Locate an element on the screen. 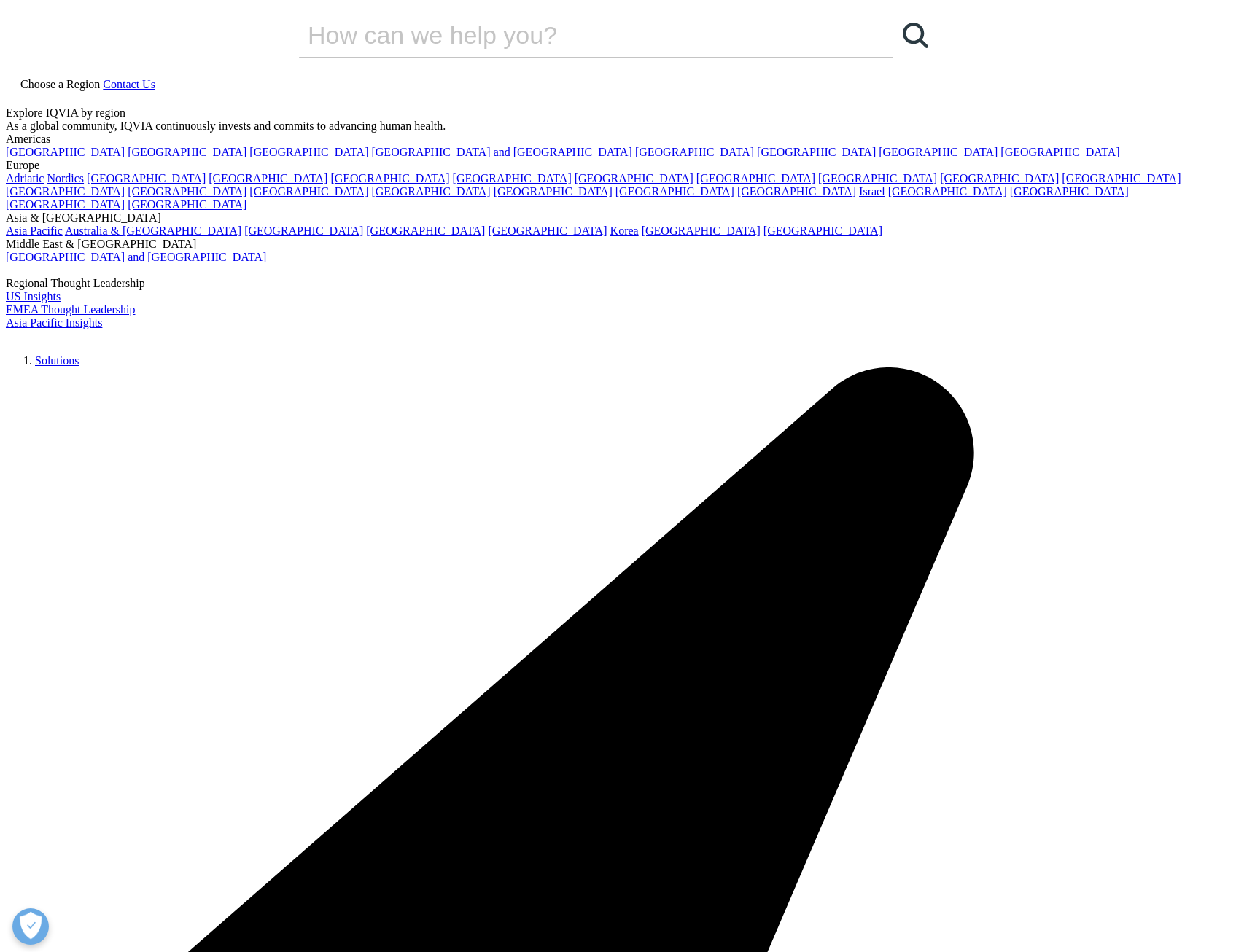 This screenshot has height=952, width=1236. span: Asia Pacific Insights is located at coordinates (54, 322).